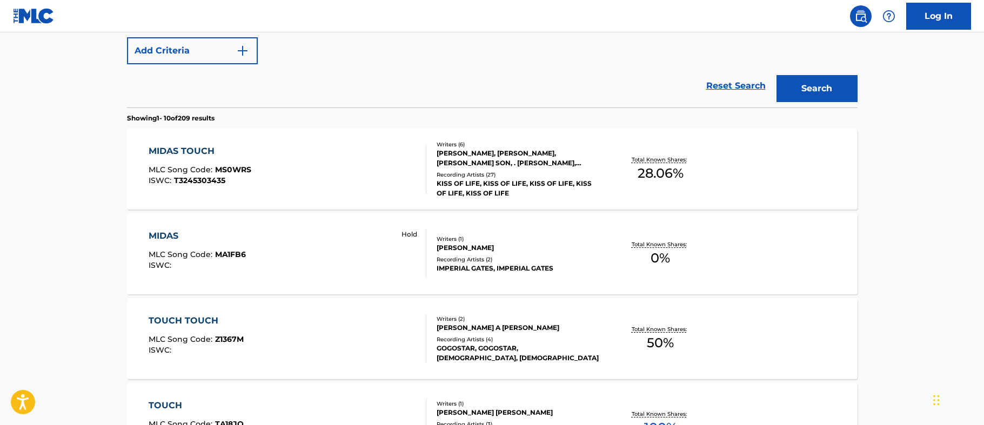 This screenshot has height=425, width=984. What do you see at coordinates (233, 170) in the screenshot?
I see `span: MS0WRS` at bounding box center [233, 170].